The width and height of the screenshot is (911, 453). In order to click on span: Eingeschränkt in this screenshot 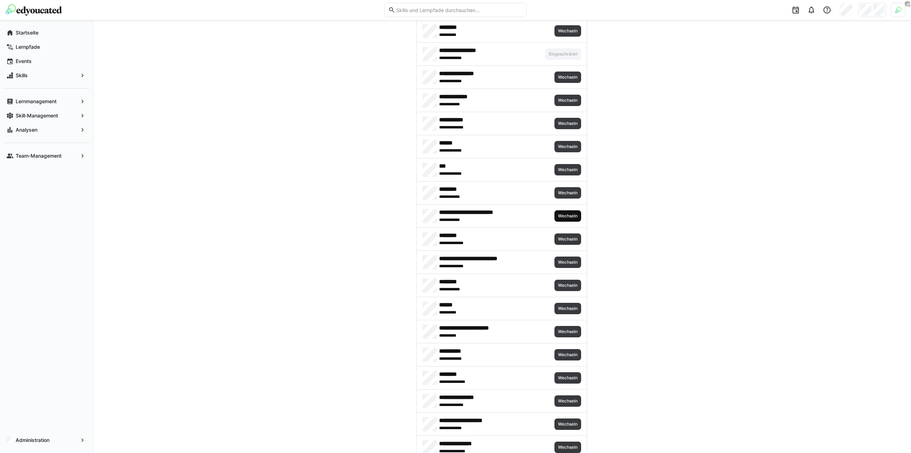, I will do `click(563, 54)`.